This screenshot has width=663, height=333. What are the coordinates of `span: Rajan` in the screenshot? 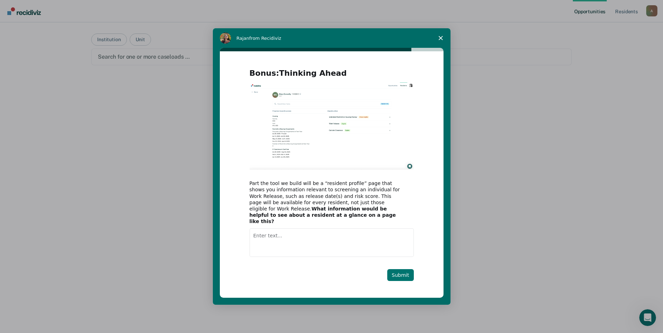 It's located at (243, 38).